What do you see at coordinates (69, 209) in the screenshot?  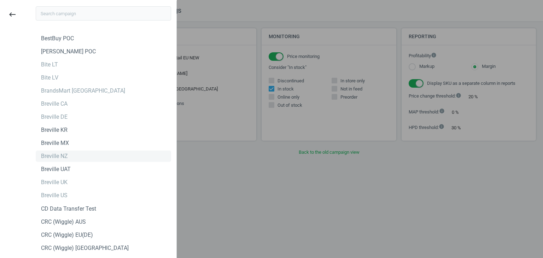 I see `div: CD Data Transfer Test` at bounding box center [69, 209].